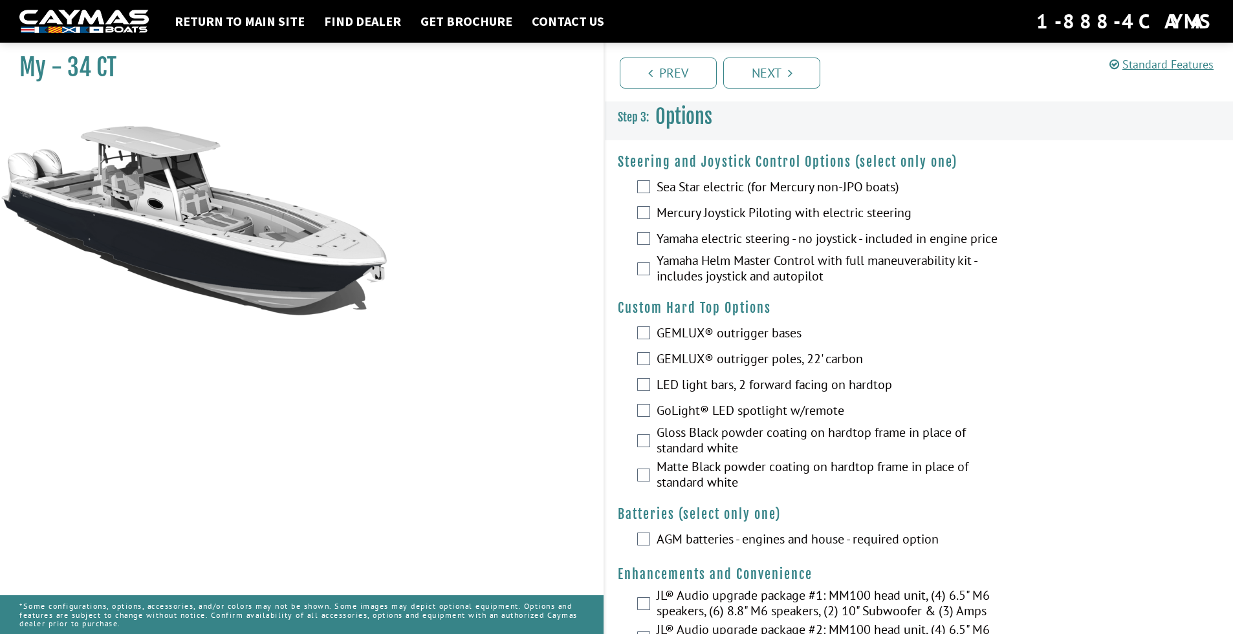  What do you see at coordinates (466, 21) in the screenshot?
I see `a: Get Brochure` at bounding box center [466, 21].